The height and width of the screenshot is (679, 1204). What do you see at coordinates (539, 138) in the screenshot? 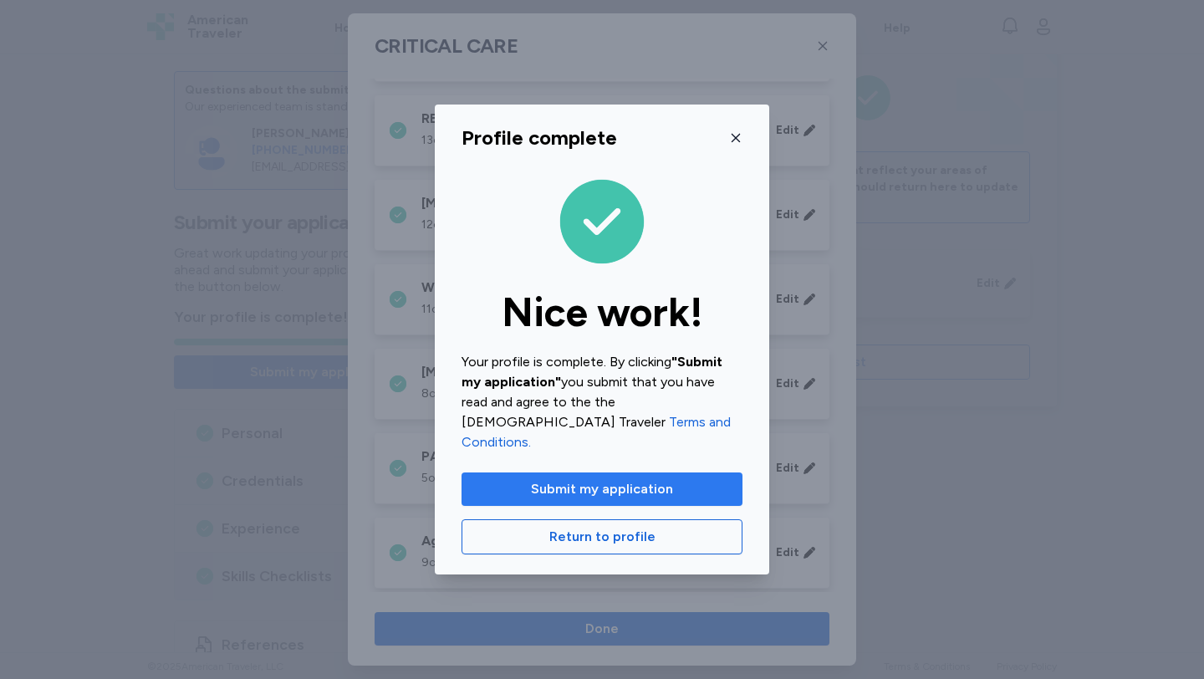
I see `div: Profile complete` at bounding box center [539, 138].